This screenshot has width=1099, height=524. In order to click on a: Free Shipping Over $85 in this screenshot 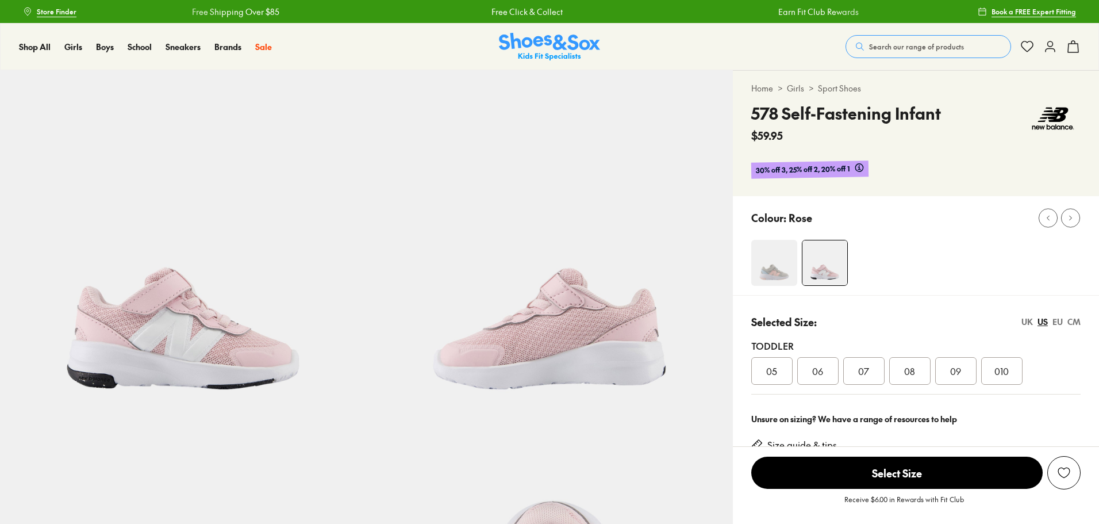, I will do `click(236, 11)`.